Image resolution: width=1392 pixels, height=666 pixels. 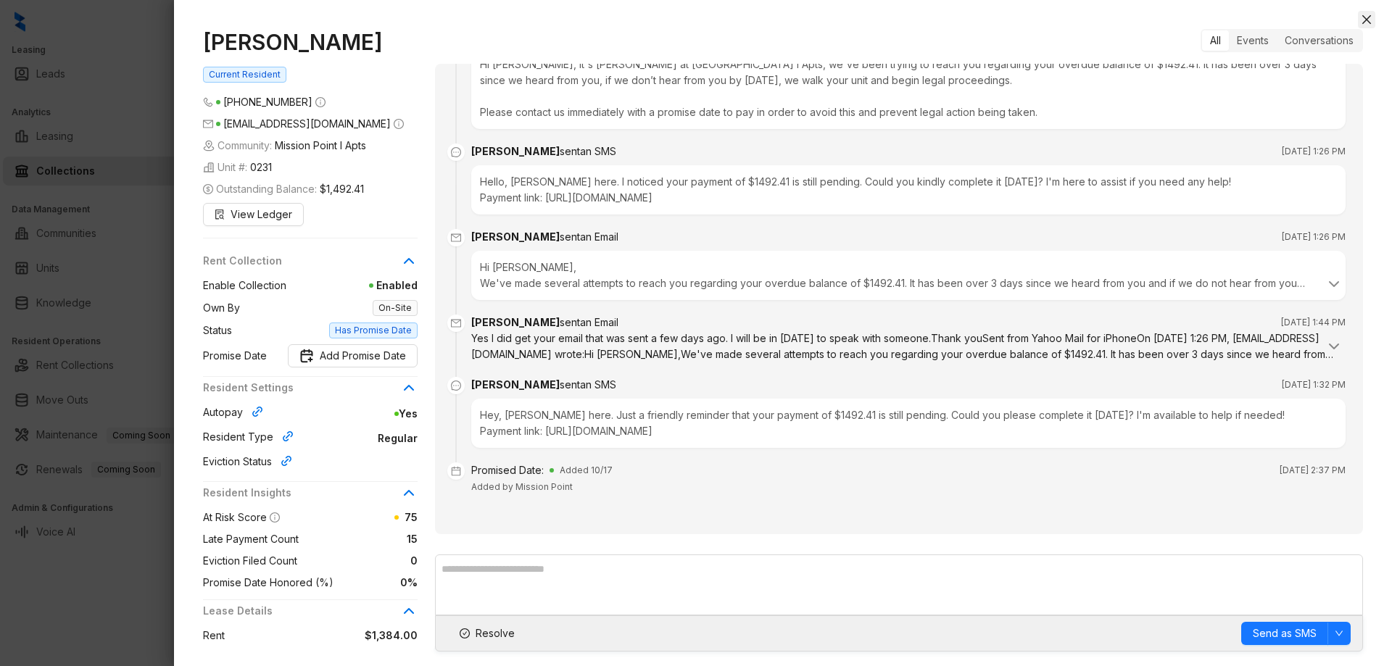 I want to click on span: Rent, so click(x=214, y=636).